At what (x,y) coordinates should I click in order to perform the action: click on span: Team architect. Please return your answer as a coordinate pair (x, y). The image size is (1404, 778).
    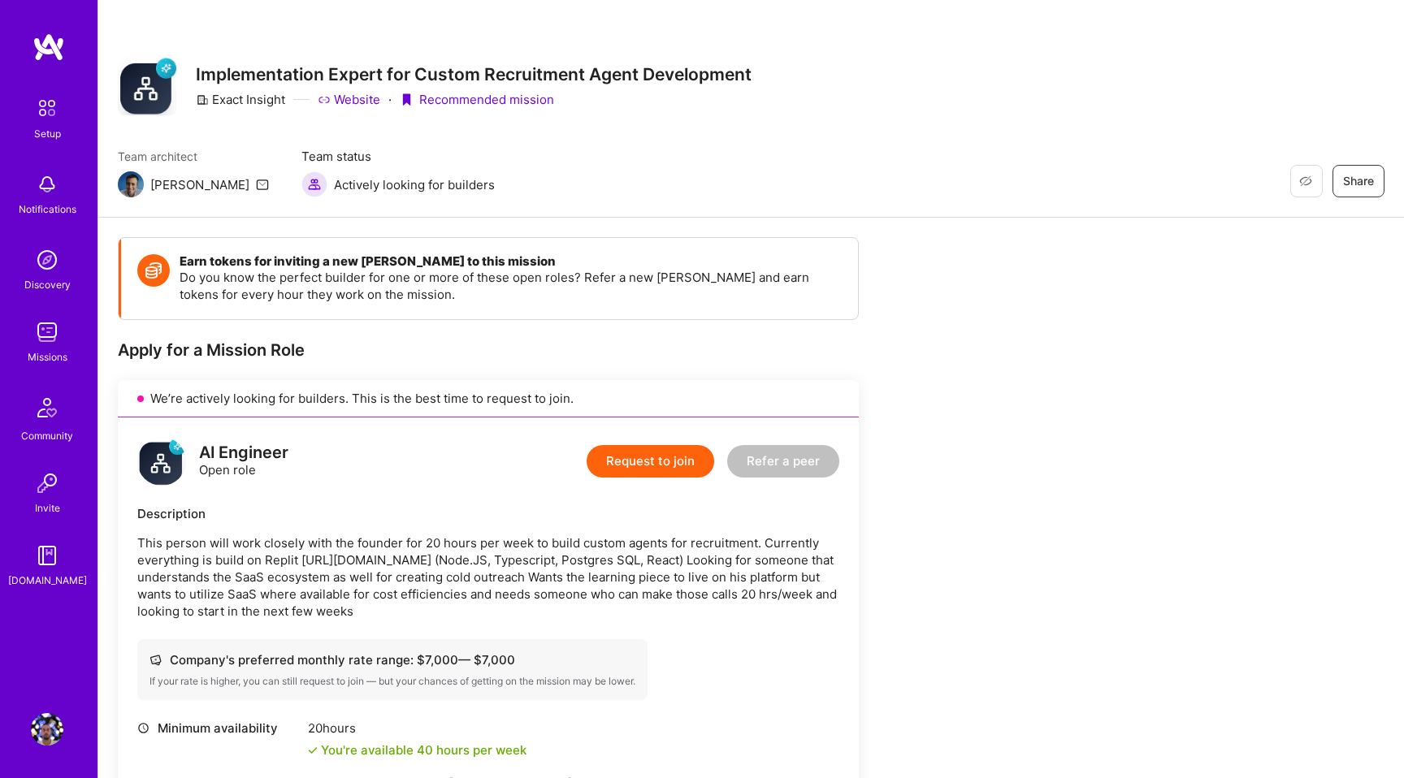
    Looking at the image, I should click on (193, 156).